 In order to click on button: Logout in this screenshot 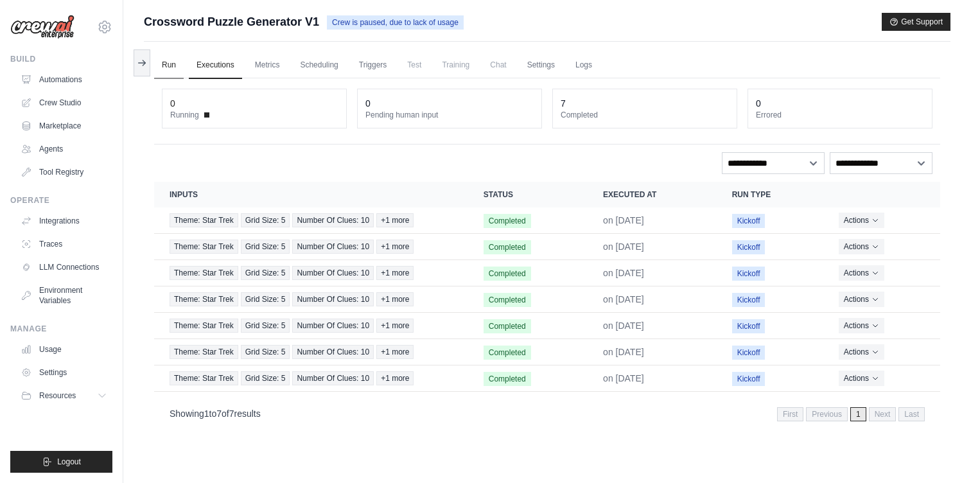, I will do `click(61, 462)`.